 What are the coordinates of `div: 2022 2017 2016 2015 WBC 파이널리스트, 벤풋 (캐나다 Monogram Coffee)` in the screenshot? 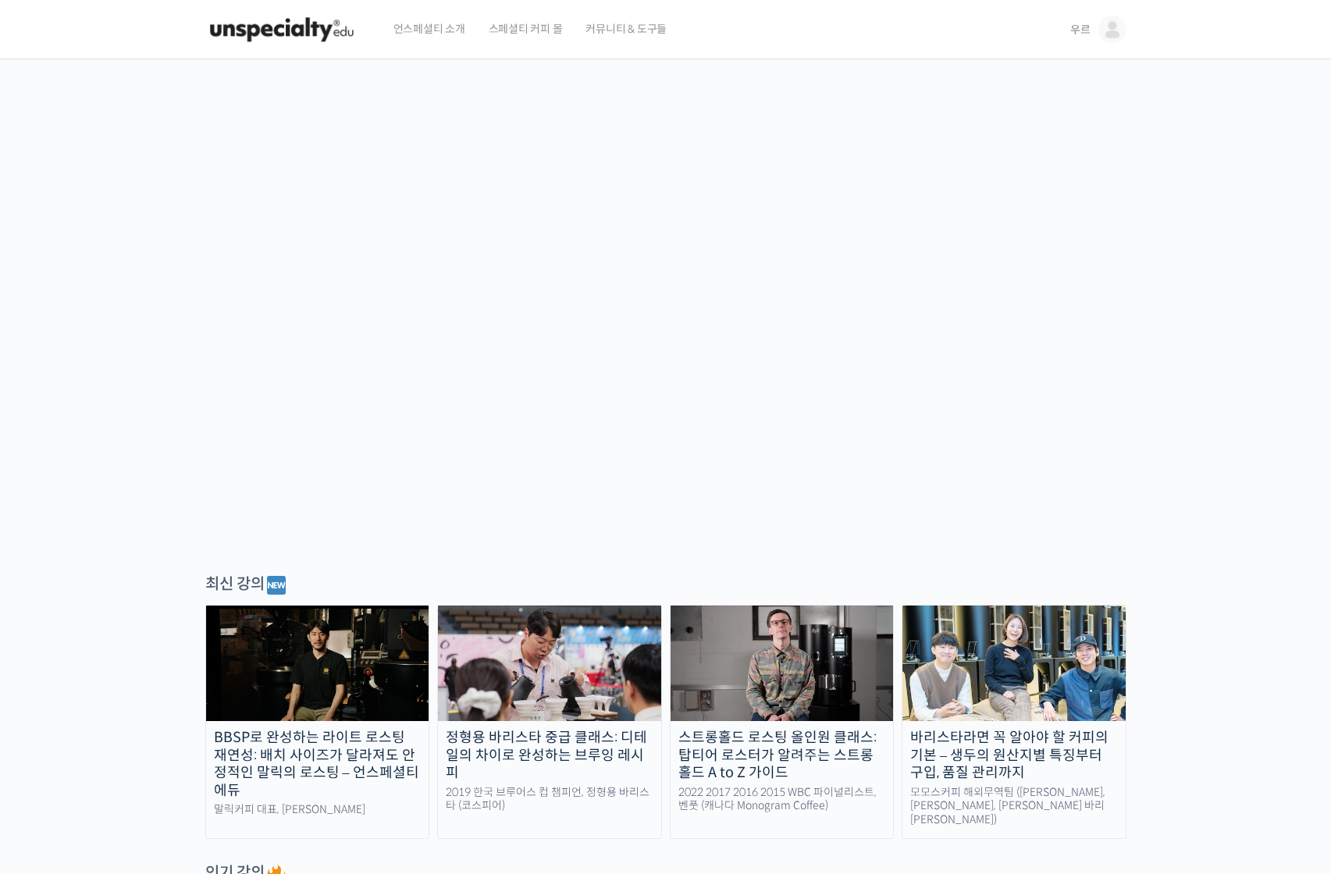 It's located at (782, 799).